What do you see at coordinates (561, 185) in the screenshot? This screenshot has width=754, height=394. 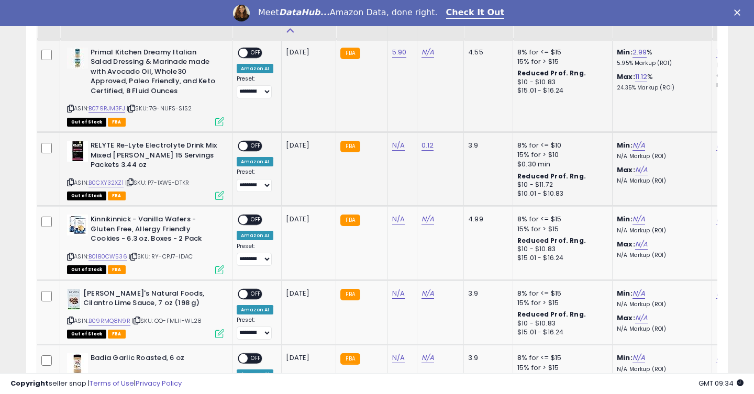 I see `div: $10 - $11.72` at bounding box center [561, 185].